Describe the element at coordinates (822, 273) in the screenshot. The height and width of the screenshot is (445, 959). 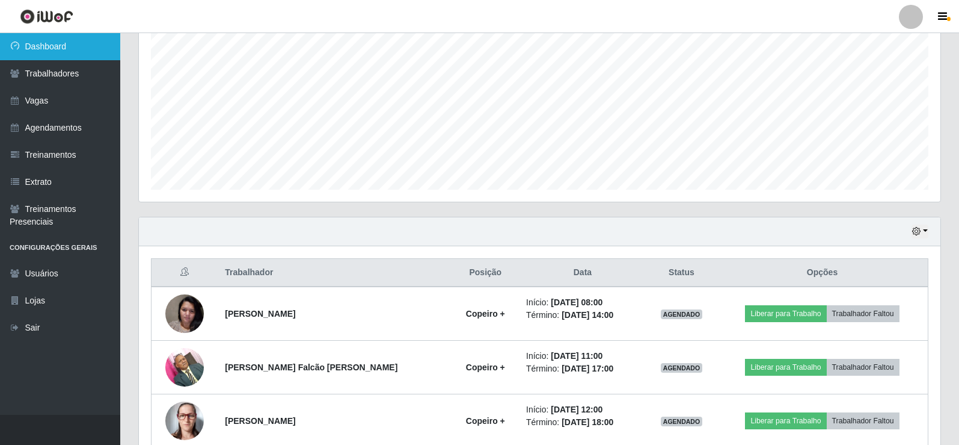
I see `th: Opções` at that location.